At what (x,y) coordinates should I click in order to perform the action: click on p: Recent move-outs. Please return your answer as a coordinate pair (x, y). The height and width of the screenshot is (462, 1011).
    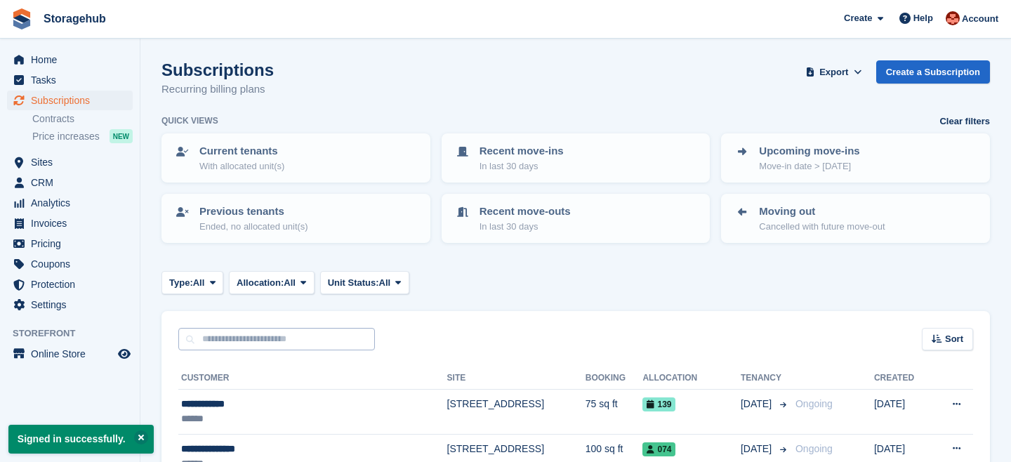
    Looking at the image, I should click on (525, 211).